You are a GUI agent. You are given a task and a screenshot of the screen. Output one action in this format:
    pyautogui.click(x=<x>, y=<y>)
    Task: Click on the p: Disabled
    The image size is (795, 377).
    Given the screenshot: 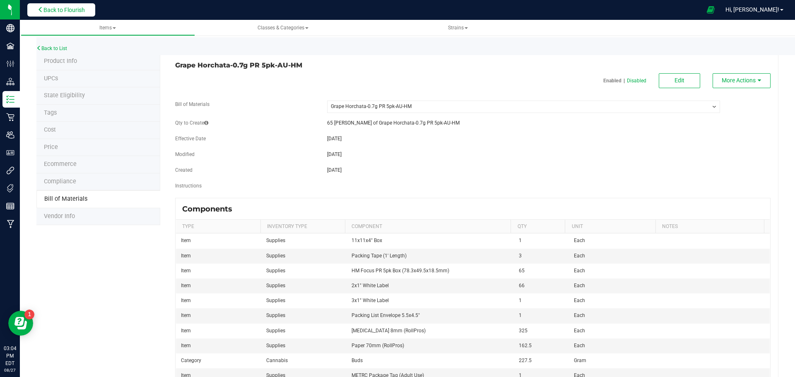 What is the action you would take?
    pyautogui.click(x=637, y=81)
    